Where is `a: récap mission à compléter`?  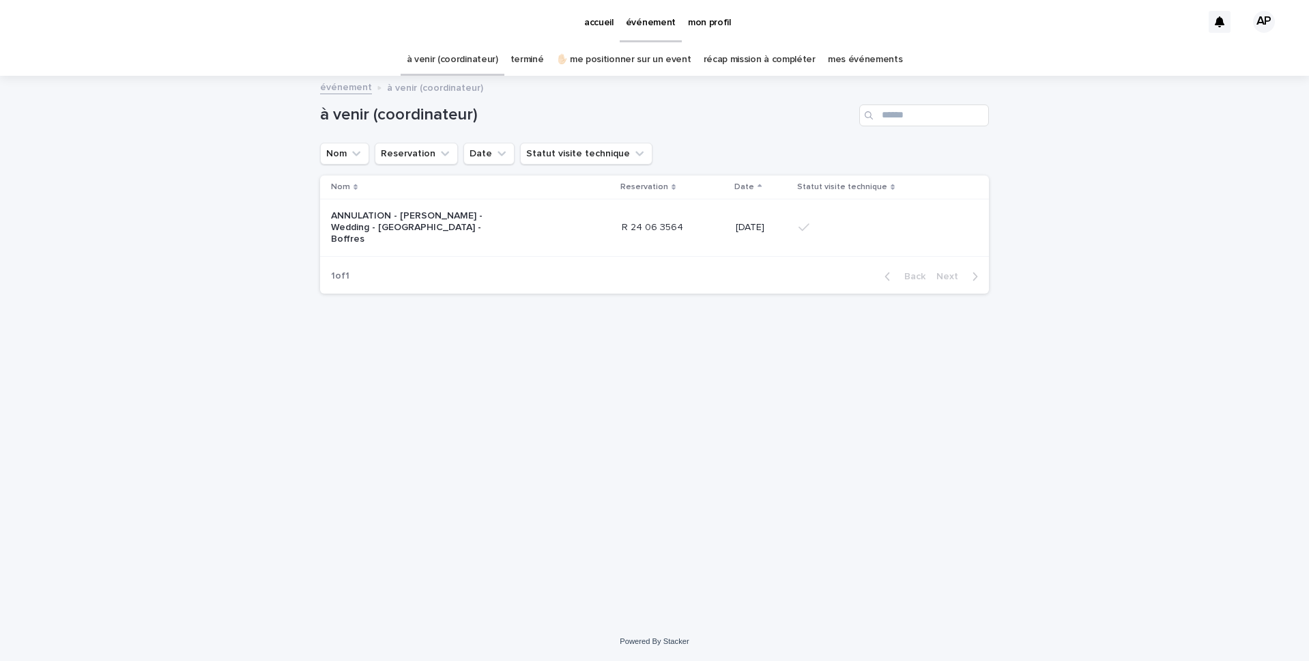
a: récap mission à compléter is located at coordinates (760, 59).